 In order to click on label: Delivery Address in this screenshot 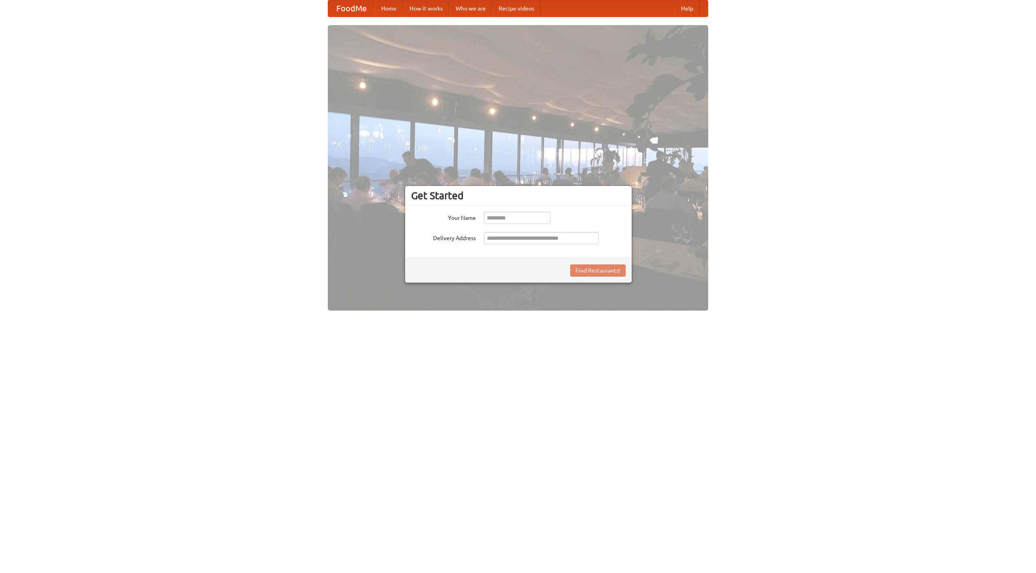, I will do `click(444, 237)`.